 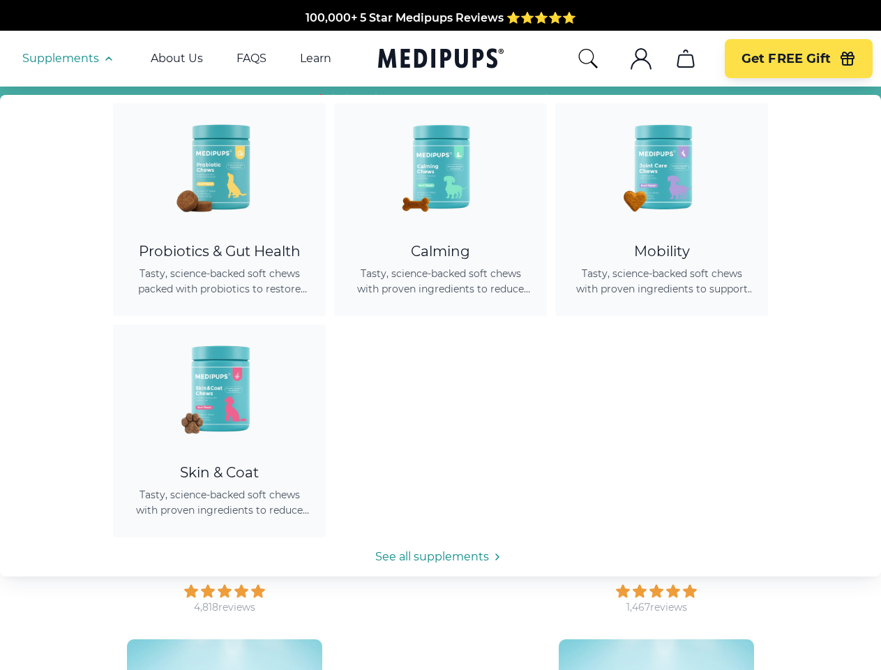 I want to click on a: Calming Dog Chews - MedipupsCalmingTasty, science-backed soft chews with proven ingredients to re..., so click(x=440, y=209).